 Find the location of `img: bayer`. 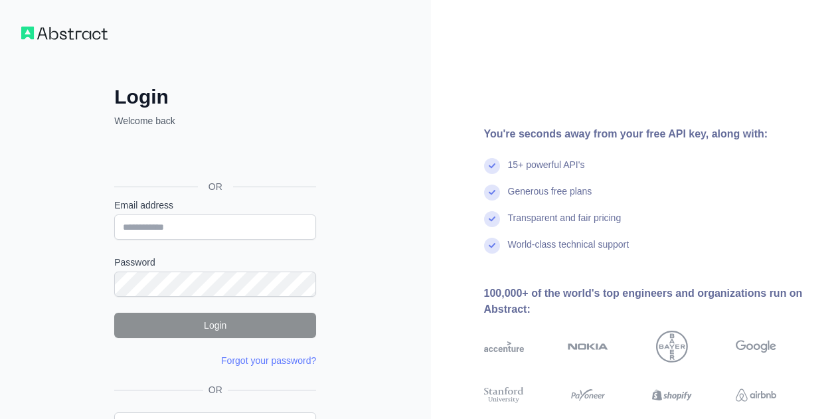

img: bayer is located at coordinates (672, 347).